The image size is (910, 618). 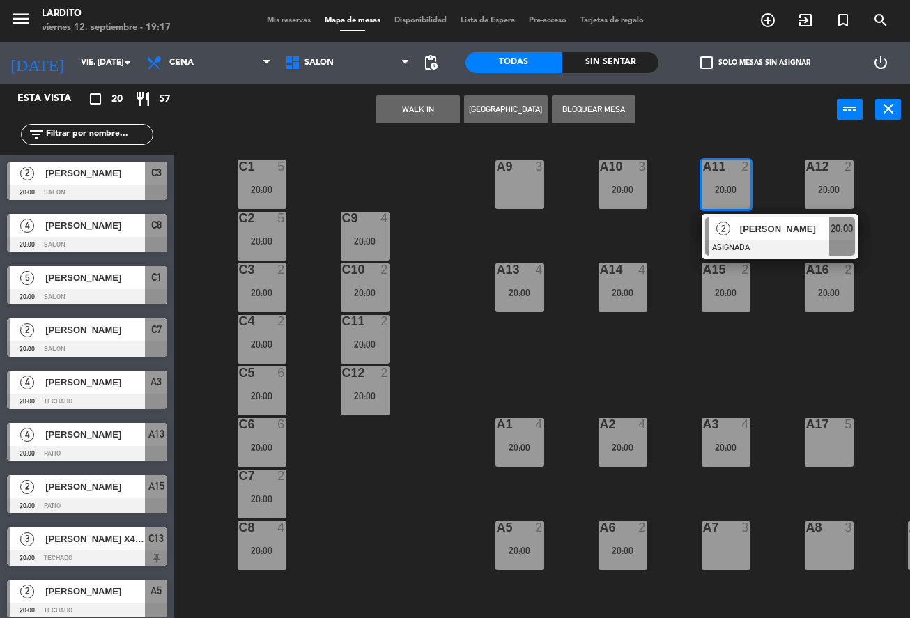 What do you see at coordinates (842, 229) in the screenshot?
I see `span: 20:00` at bounding box center [842, 229].